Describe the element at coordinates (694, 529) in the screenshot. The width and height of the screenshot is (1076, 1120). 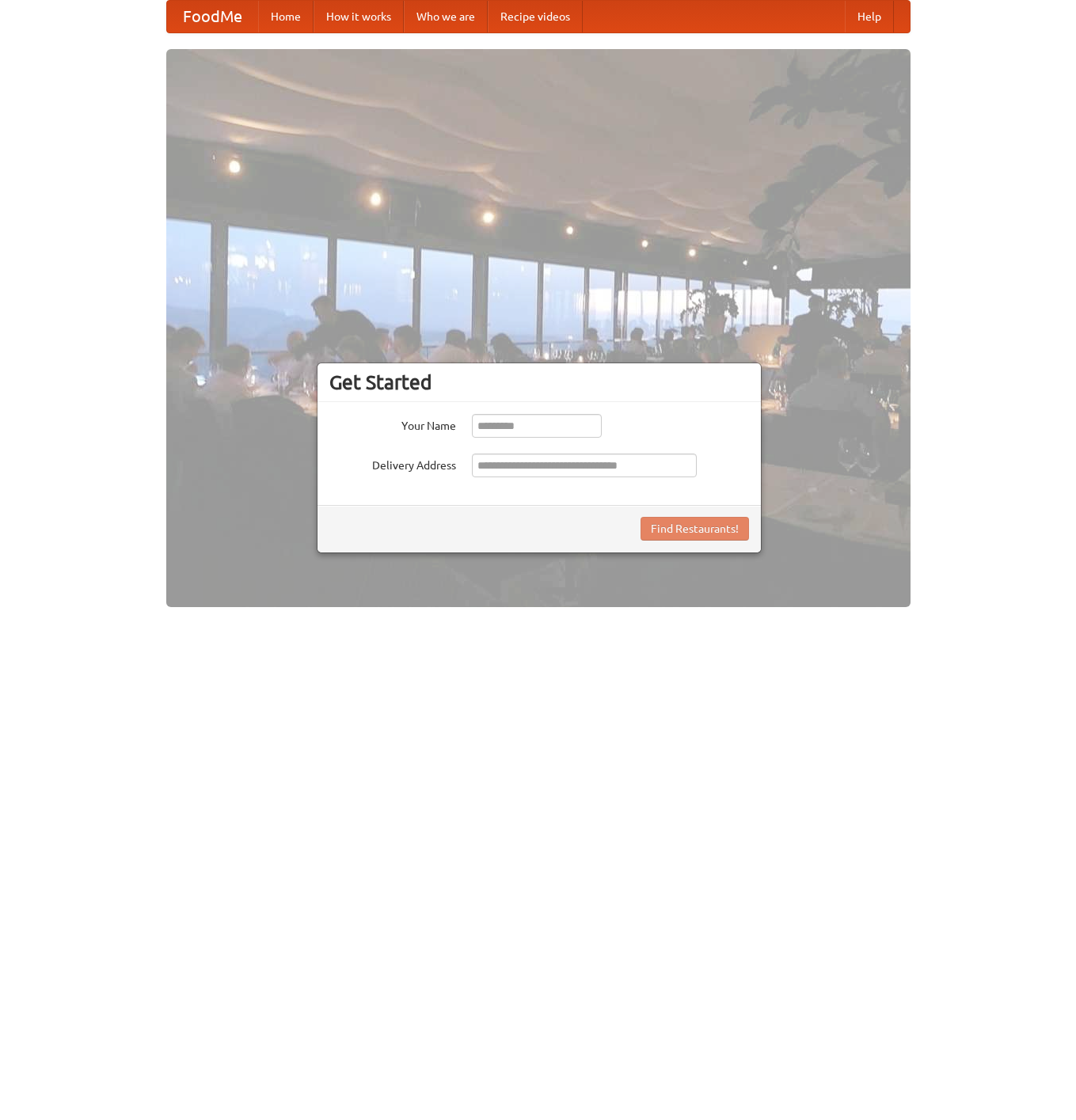
I see `button: Find Restaurants!` at that location.